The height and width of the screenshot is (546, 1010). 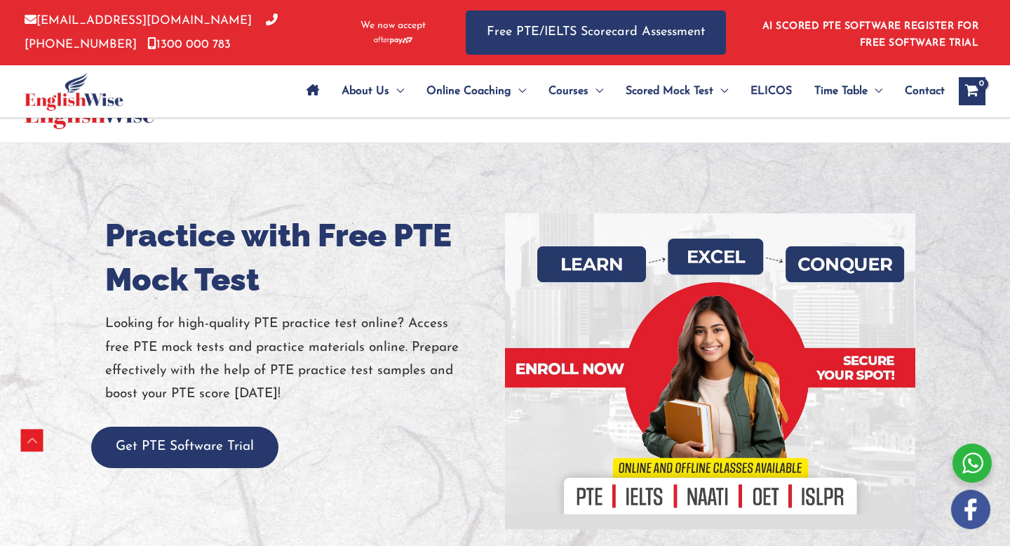 What do you see at coordinates (469, 91) in the screenshot?
I see `span: Online Coaching` at bounding box center [469, 91].